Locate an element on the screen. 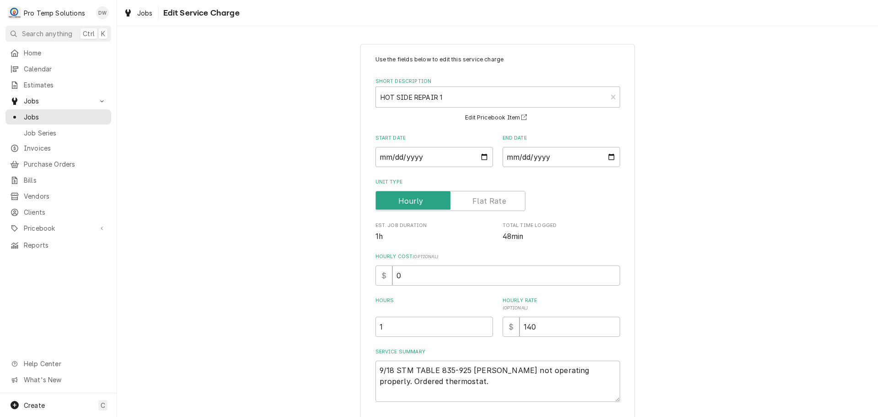 The height and width of the screenshot is (417, 878). div: Line Item Create/Update Form is located at coordinates (498, 228).